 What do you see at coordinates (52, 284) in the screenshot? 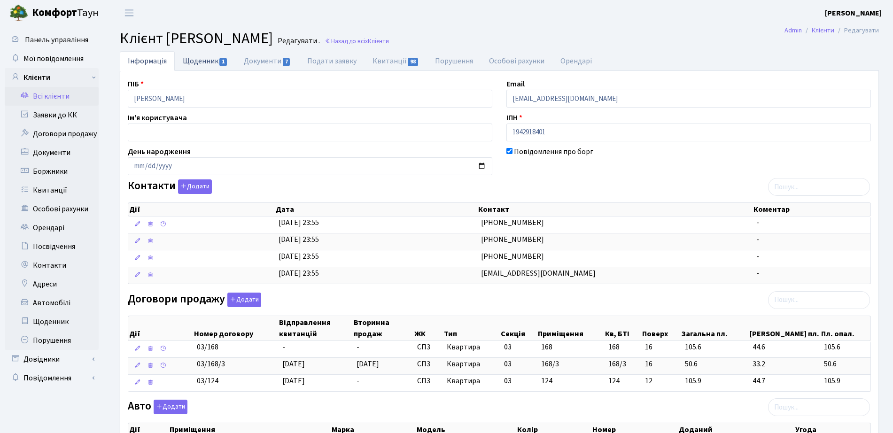
I see `a: Адреси` at bounding box center [52, 284].